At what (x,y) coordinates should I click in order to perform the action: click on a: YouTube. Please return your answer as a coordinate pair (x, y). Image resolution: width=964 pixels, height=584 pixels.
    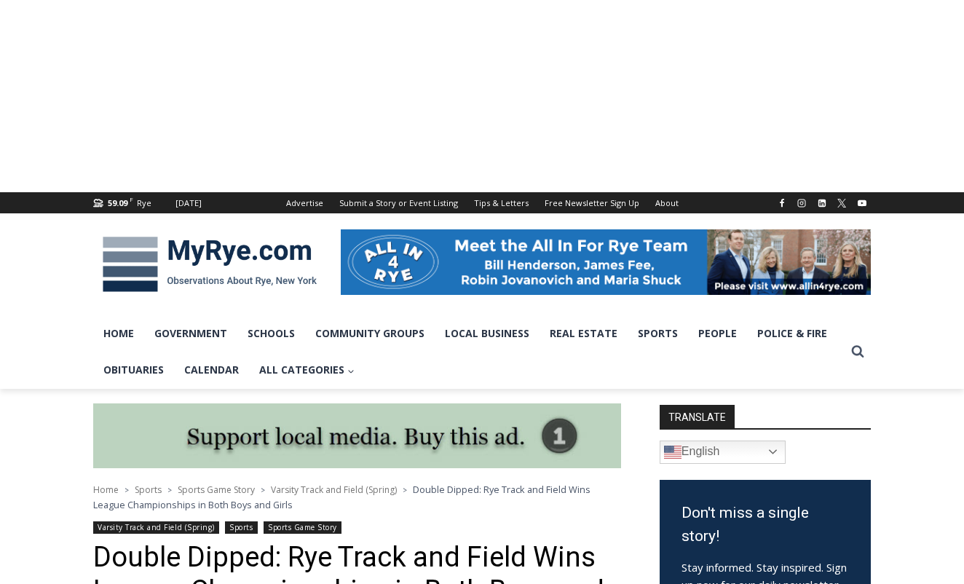
    Looking at the image, I should click on (862, 203).